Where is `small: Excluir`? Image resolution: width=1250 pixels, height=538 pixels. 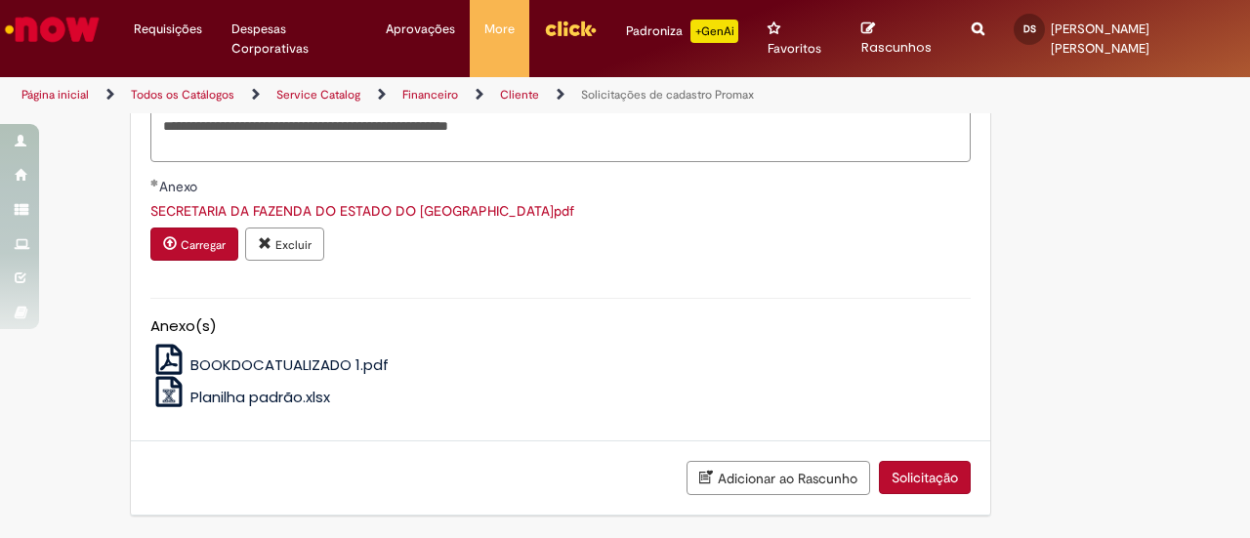
small: Excluir is located at coordinates (293, 245).